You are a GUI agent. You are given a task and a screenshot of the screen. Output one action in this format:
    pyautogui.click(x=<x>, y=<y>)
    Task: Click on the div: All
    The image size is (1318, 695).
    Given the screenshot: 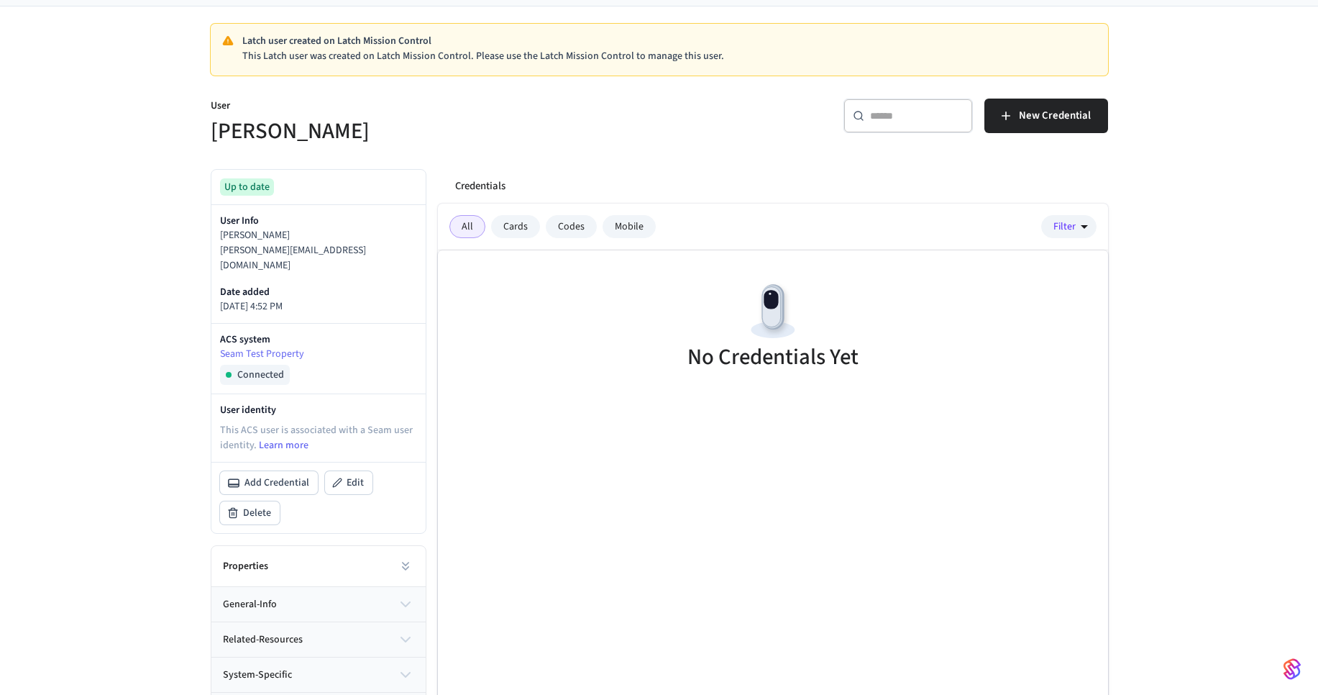 What is the action you would take?
    pyautogui.click(x=467, y=227)
    